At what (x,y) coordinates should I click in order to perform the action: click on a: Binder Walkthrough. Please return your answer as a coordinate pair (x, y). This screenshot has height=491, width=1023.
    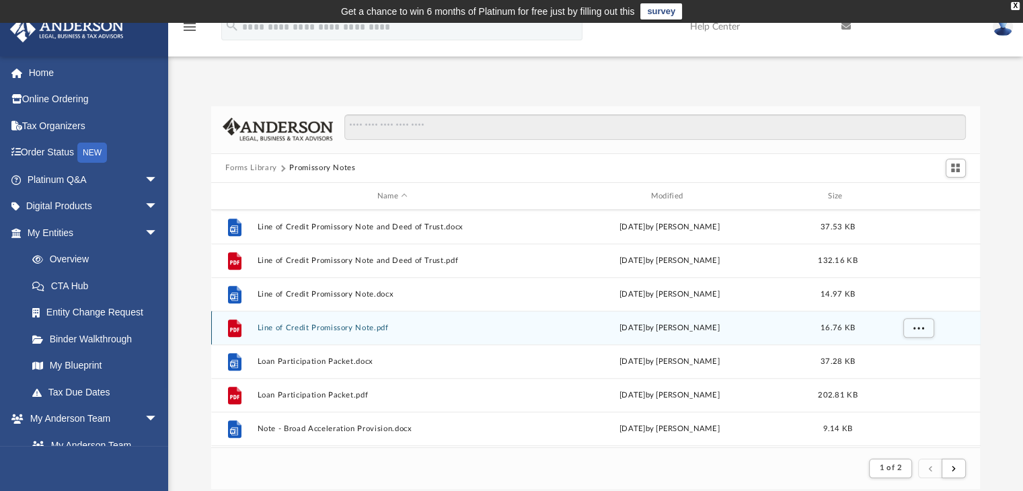
    Looking at the image, I should click on (98, 339).